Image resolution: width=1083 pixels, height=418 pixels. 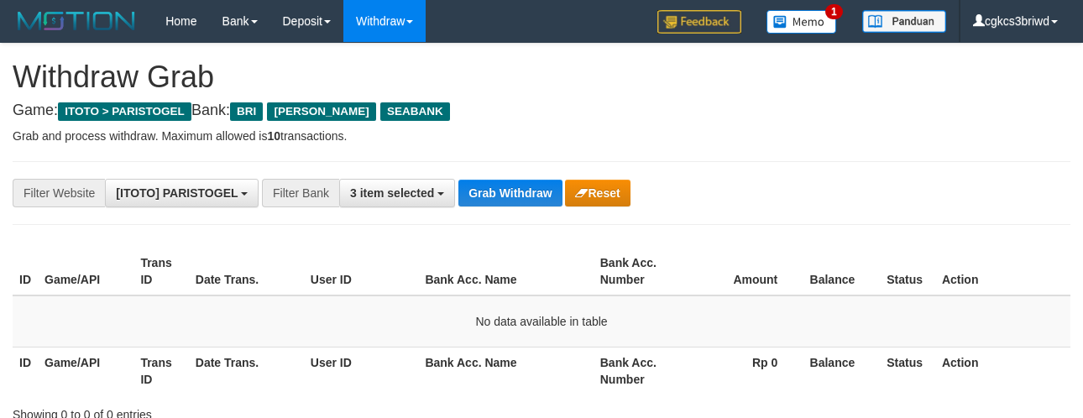 I want to click on img: panduan.png, so click(x=904, y=21).